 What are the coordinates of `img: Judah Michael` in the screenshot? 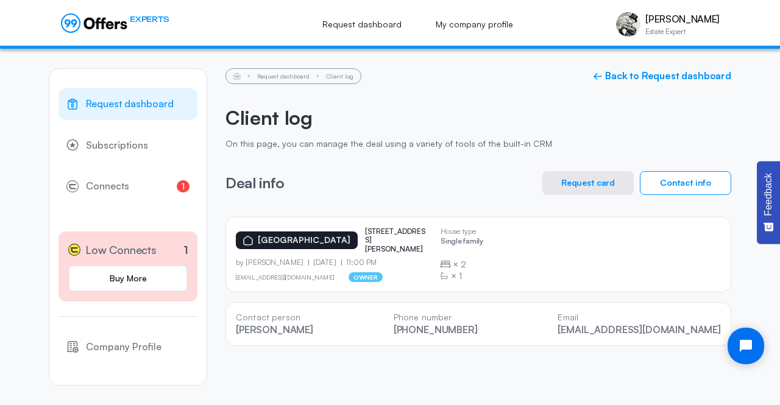 It's located at (628, 24).